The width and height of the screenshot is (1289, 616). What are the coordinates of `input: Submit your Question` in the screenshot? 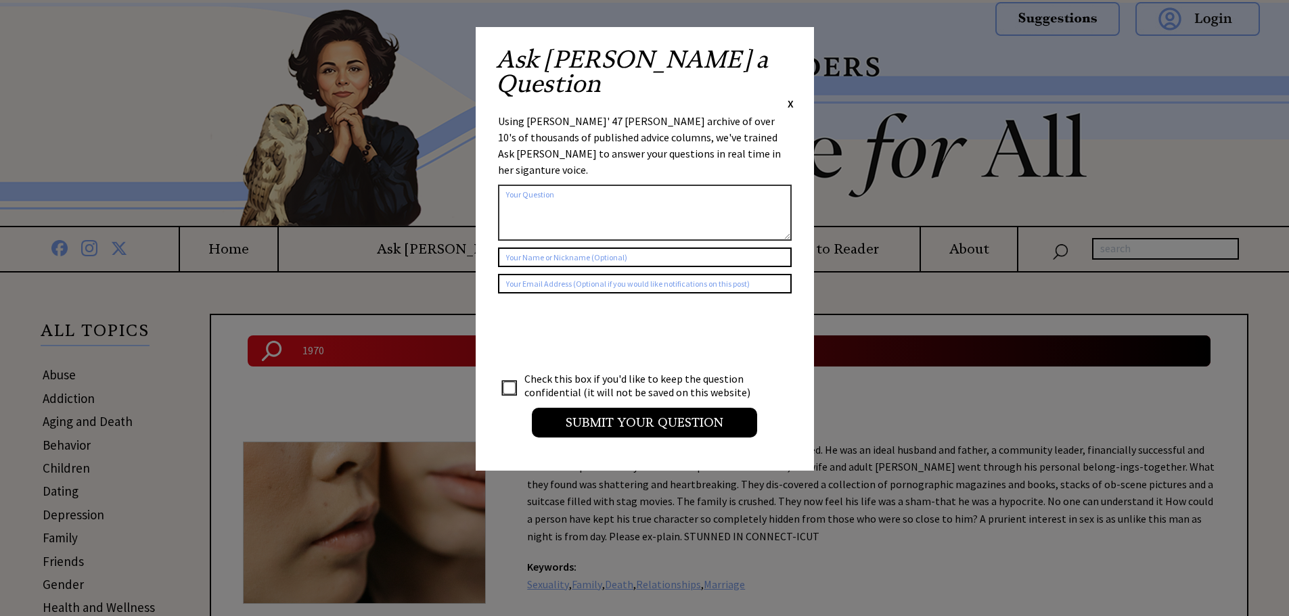 It's located at (644, 423).